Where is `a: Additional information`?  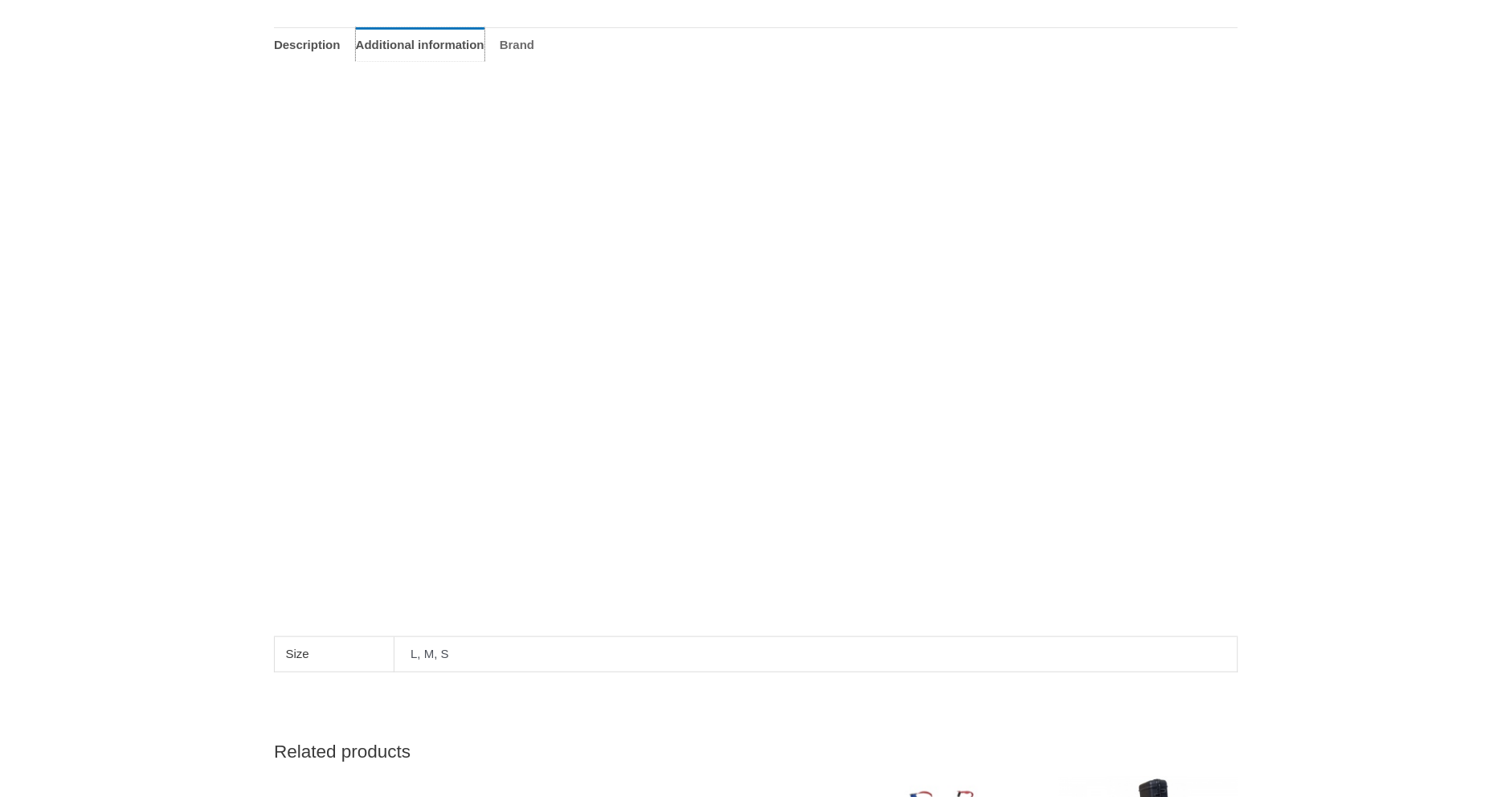
a: Additional information is located at coordinates (421, 45).